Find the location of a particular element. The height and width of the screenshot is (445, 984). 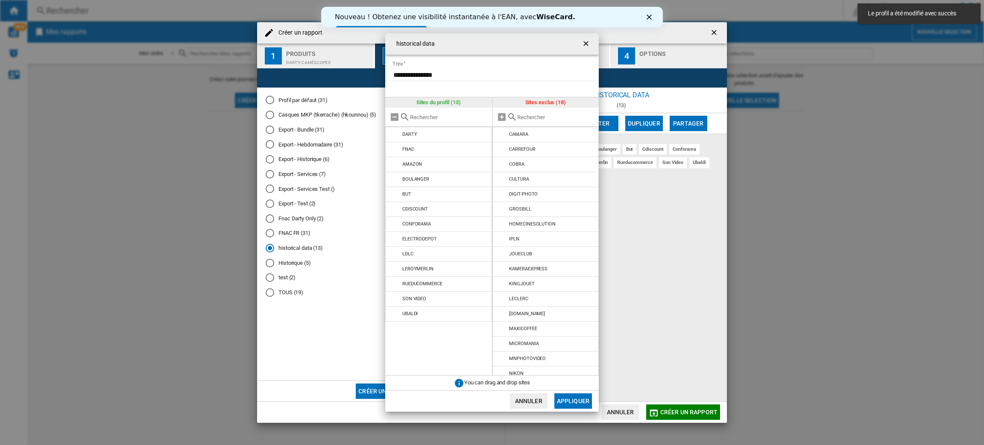

div: MNPHOTOVIDEO is located at coordinates (528, 358).